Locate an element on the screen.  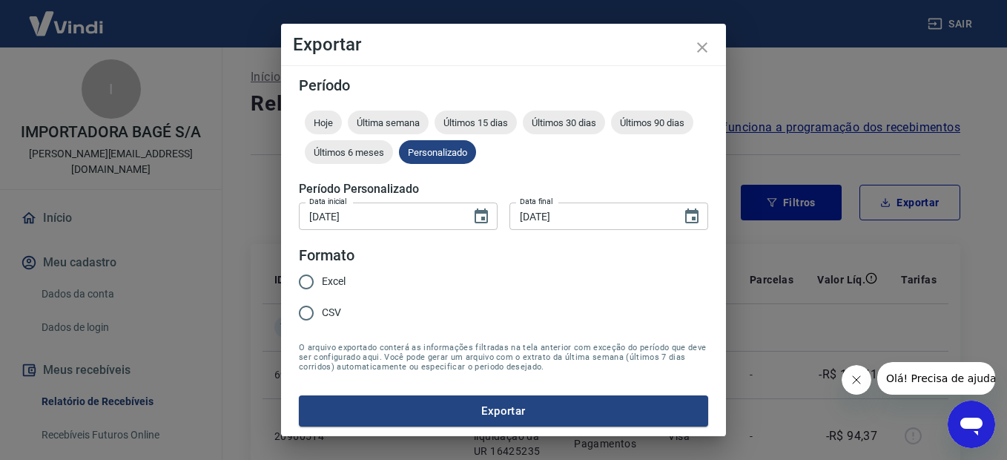
span: CSV is located at coordinates (331, 312).